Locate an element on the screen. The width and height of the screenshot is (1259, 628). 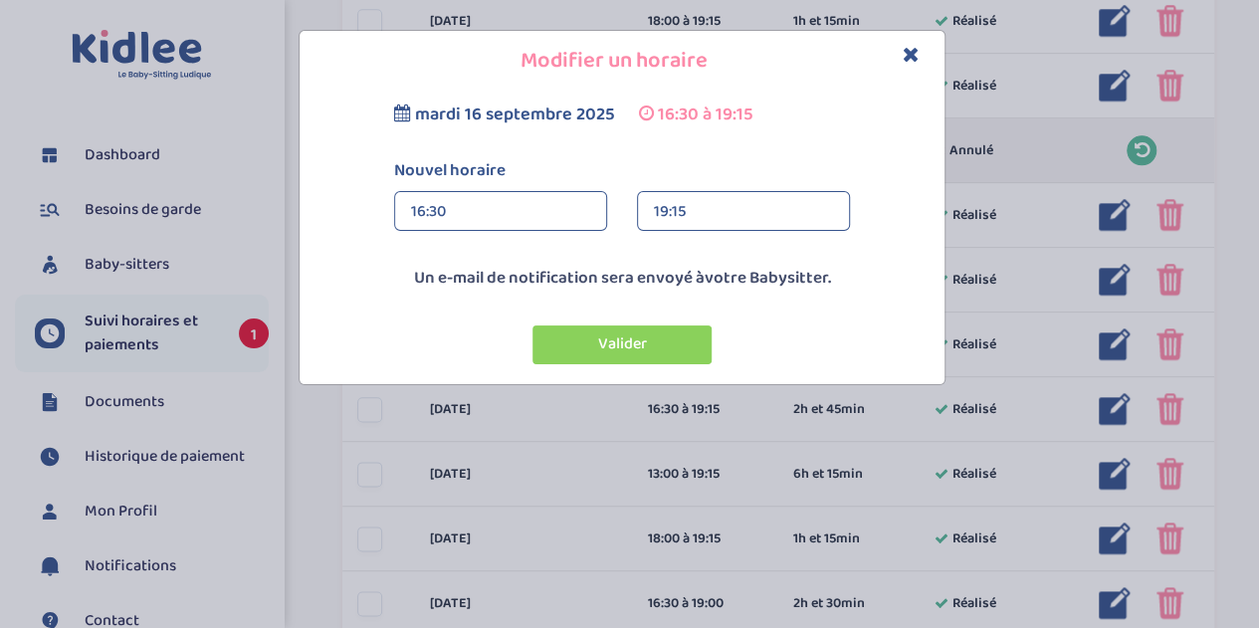
span: mardi 16 septembre 2025 is located at coordinates (515, 114).